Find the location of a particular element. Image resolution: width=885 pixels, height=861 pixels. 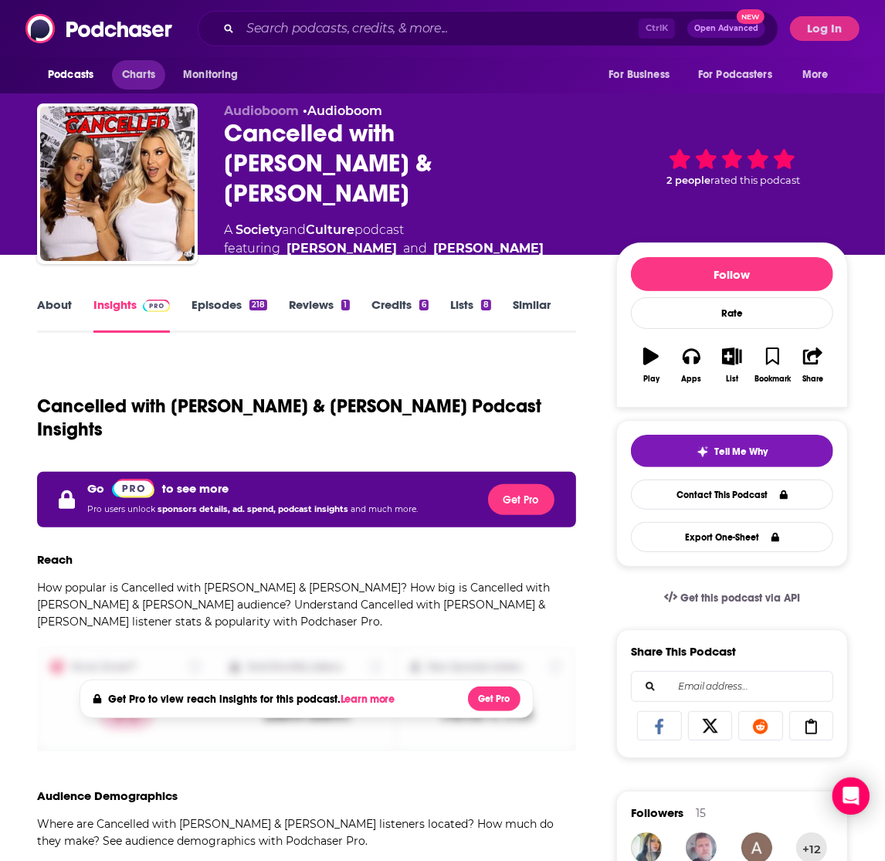

span: Podcasts is located at coordinates (70, 75).